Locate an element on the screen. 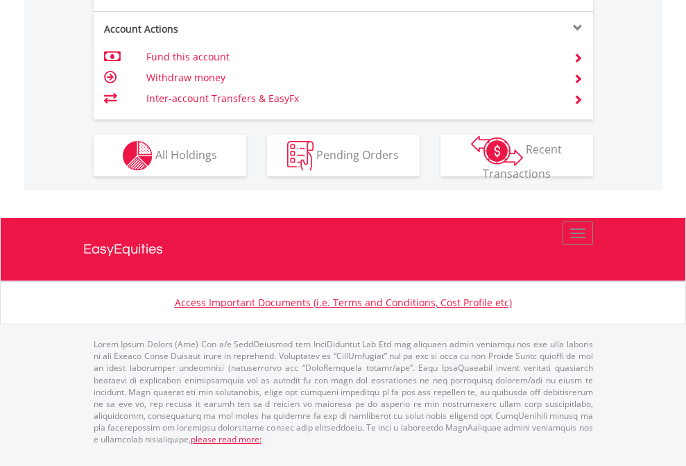  img: transactions-zar-wht.png is located at coordinates (497, 151).